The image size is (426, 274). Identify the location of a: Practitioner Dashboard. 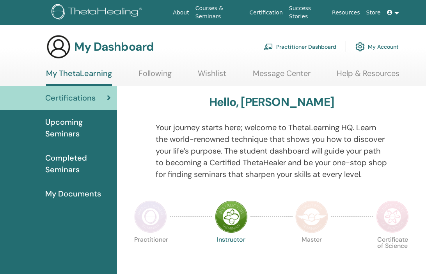
(300, 47).